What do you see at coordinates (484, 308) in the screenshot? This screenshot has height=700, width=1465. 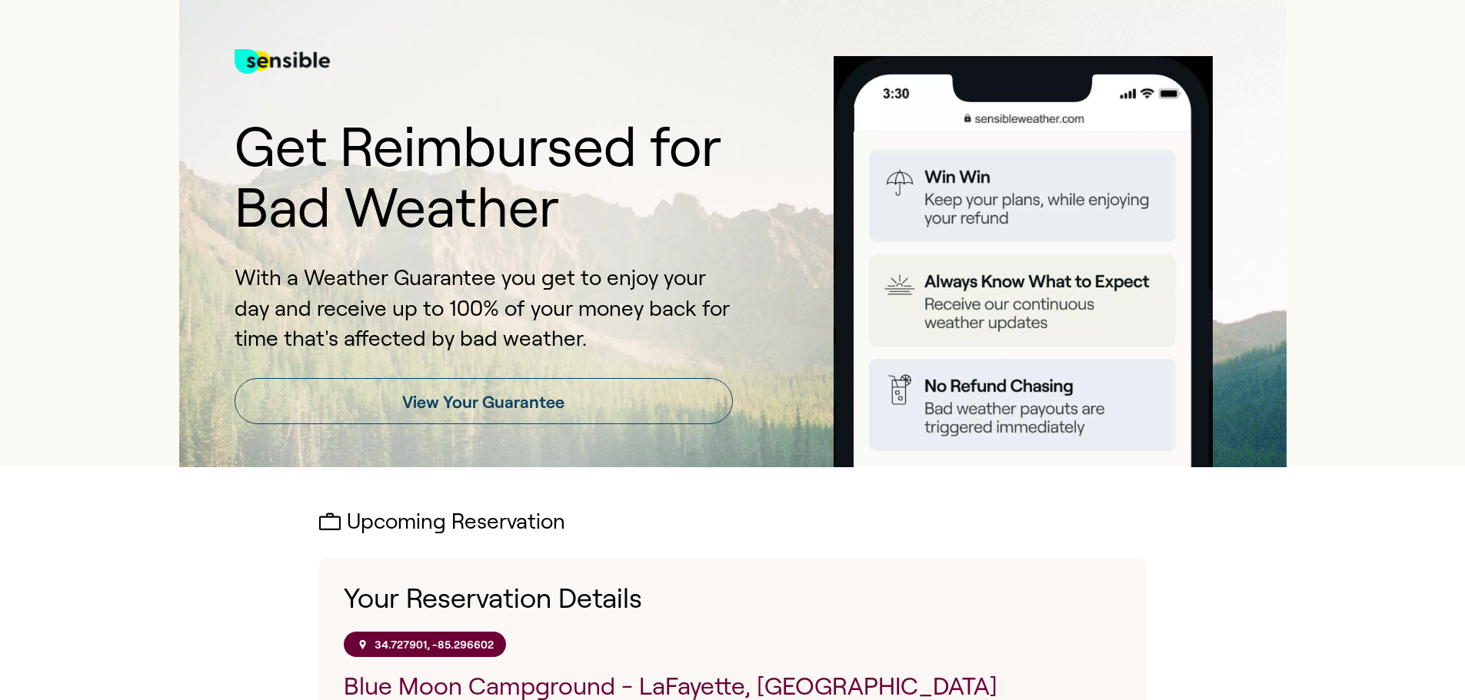 I see `p: With a Weather Guarantee you get to enjoy your day and receive up to 100% of your money back for ...` at bounding box center [484, 308].